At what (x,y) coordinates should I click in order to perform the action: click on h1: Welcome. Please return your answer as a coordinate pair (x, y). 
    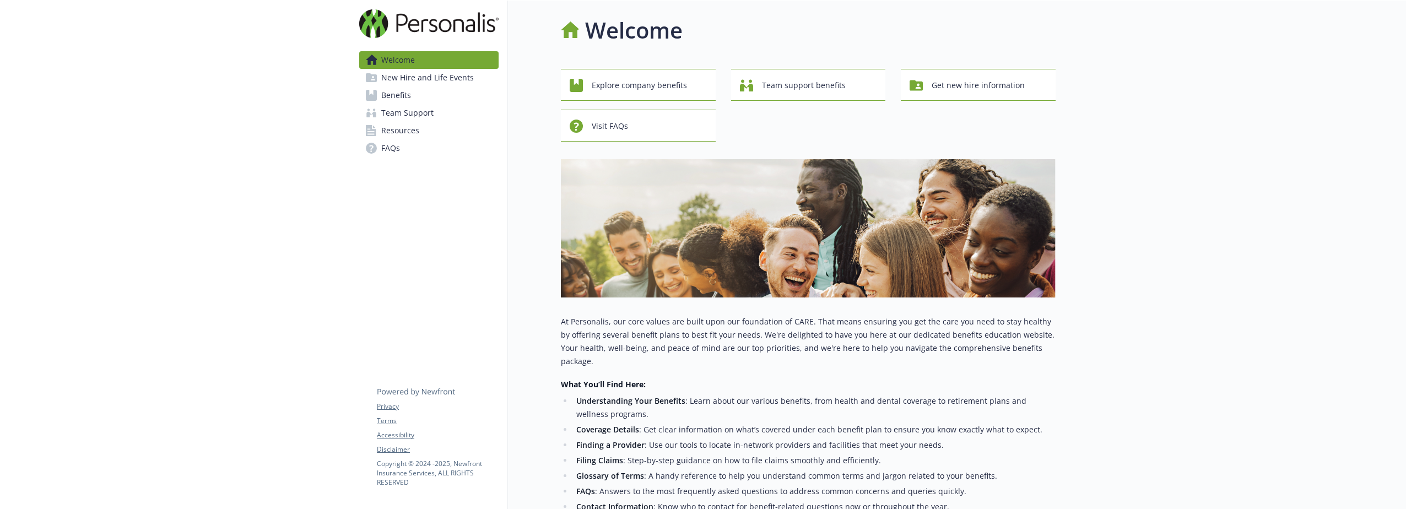
    Looking at the image, I should click on (633, 30).